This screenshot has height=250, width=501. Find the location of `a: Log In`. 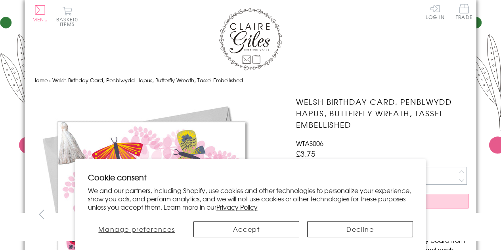

a: Log In is located at coordinates (435, 11).